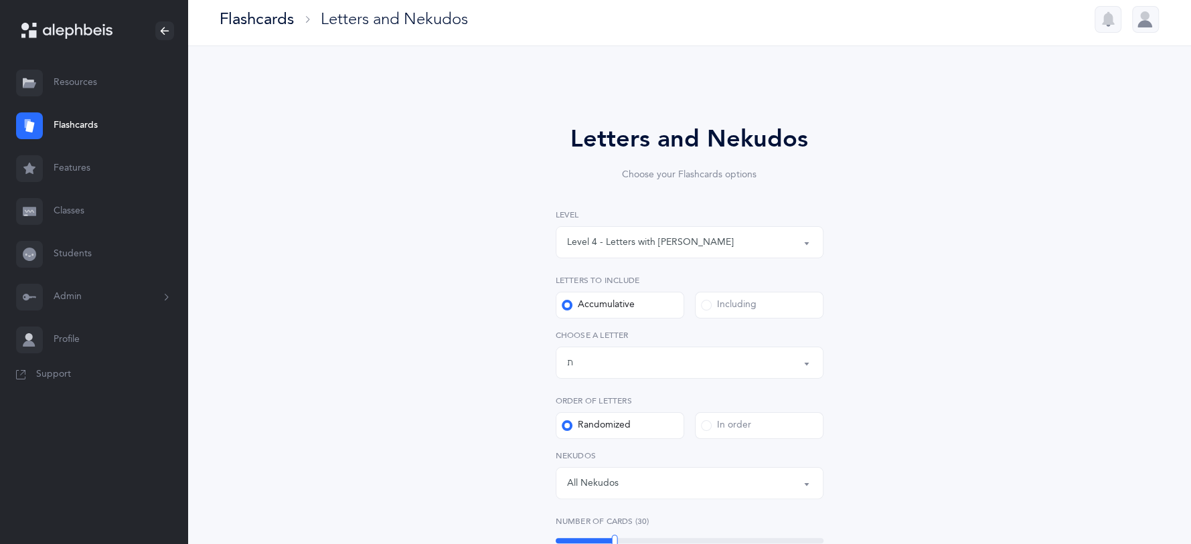  What do you see at coordinates (256, 19) in the screenshot?
I see `div: Flashcards` at bounding box center [256, 19].